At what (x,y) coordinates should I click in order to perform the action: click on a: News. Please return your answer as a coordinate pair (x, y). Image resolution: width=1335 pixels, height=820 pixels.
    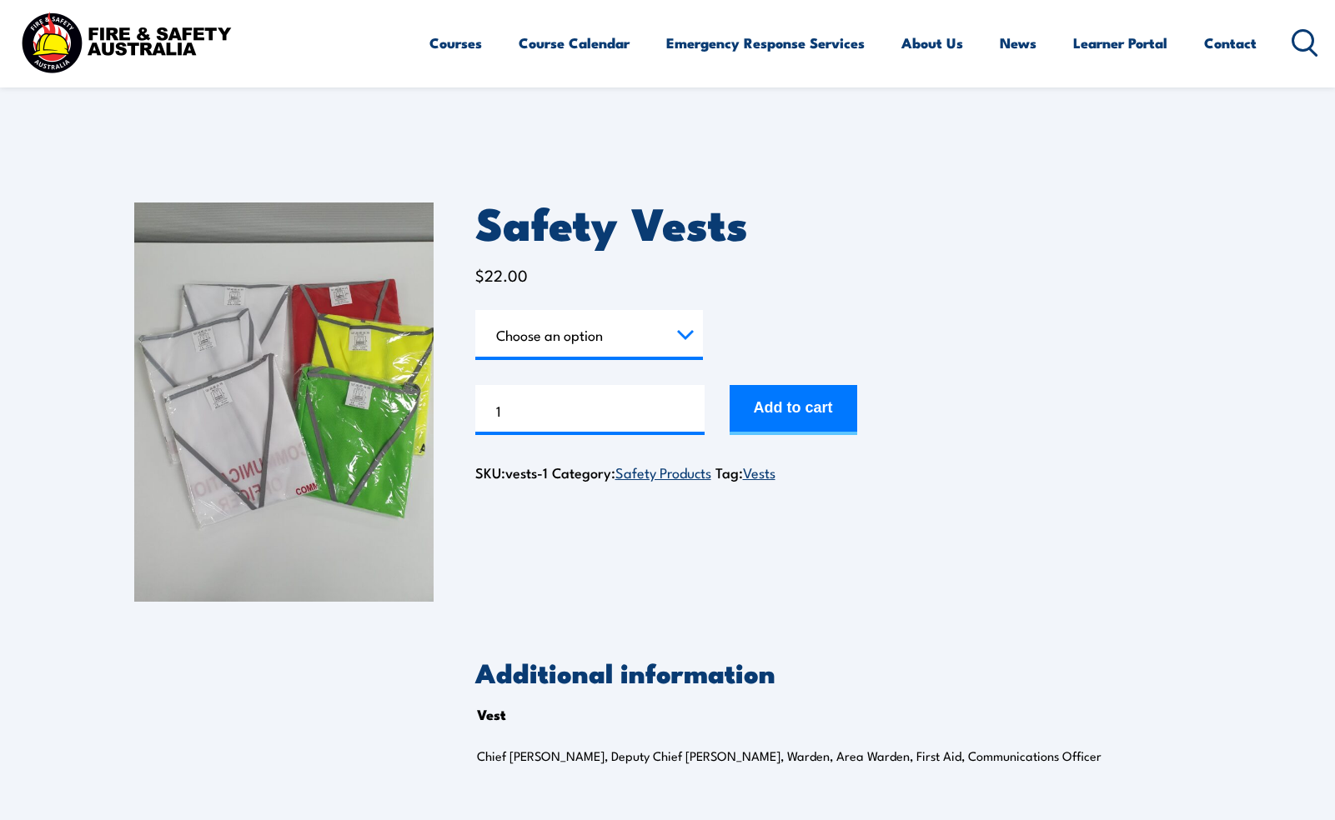
    Looking at the image, I should click on (1018, 43).